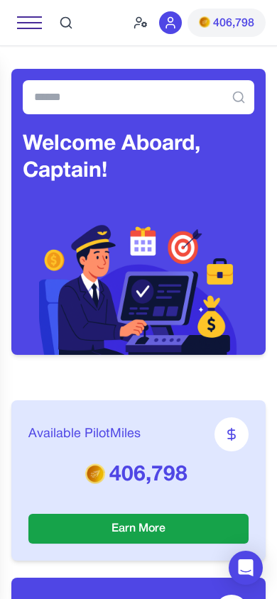 The image size is (277, 599). What do you see at coordinates (138, 529) in the screenshot?
I see `button: Earn More` at bounding box center [138, 529].